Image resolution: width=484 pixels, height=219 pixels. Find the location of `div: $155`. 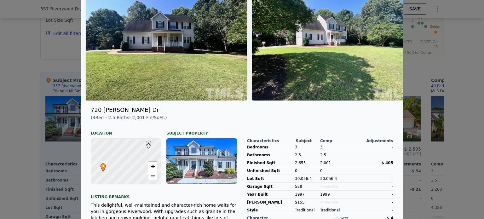

div: $155 is located at coordinates (306, 202).